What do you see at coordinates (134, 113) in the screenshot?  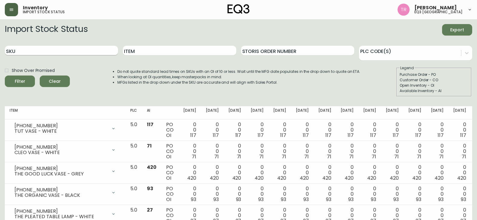 I see `th: PLC` at bounding box center [134, 113].